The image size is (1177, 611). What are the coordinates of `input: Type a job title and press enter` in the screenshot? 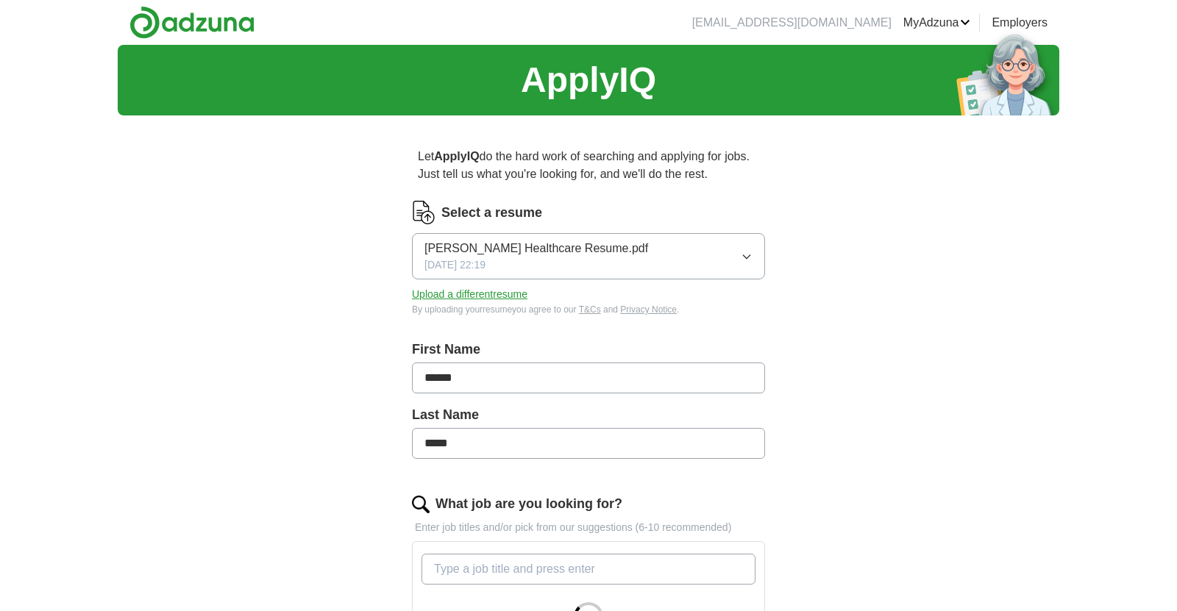 It's located at (589, 569).